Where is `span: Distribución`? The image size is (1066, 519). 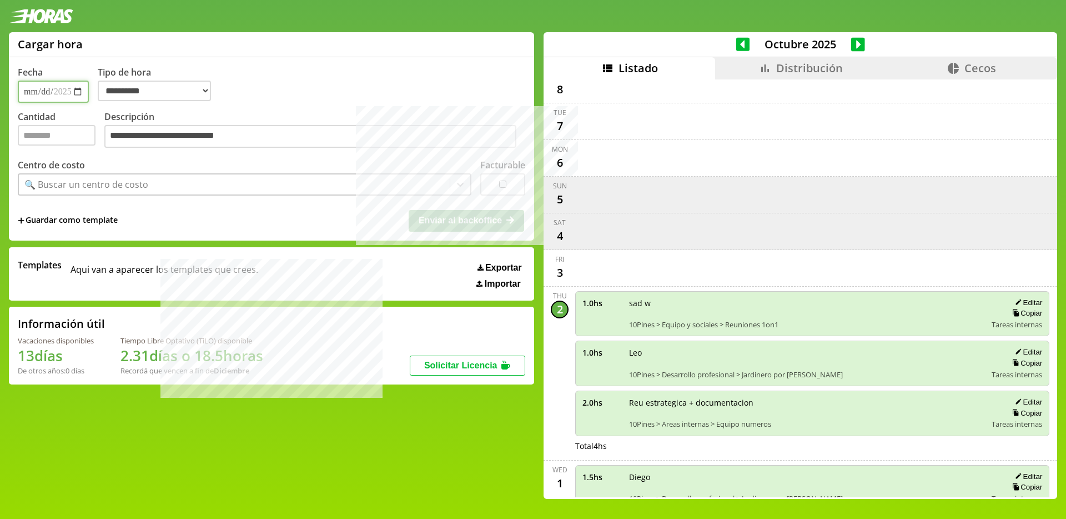
span: Distribución is located at coordinates (810, 68).